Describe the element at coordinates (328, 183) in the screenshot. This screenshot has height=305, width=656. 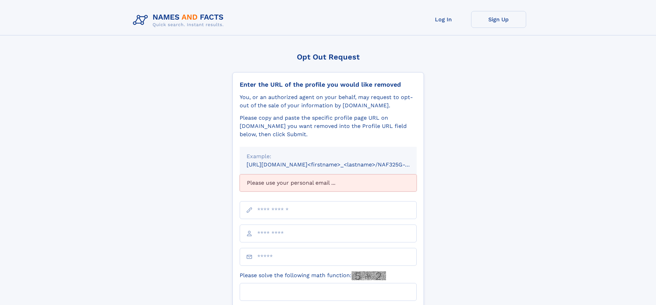
I see `div: Please use your personal email ...` at that location.